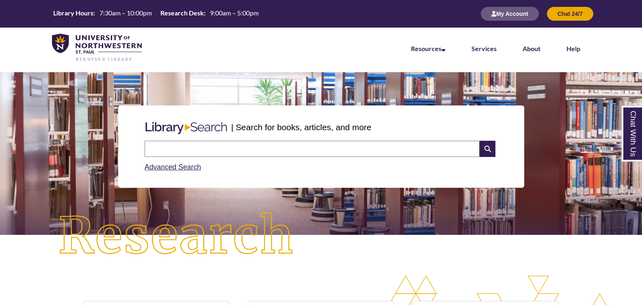 This screenshot has width=642, height=305. I want to click on a: Resources, so click(428, 48).